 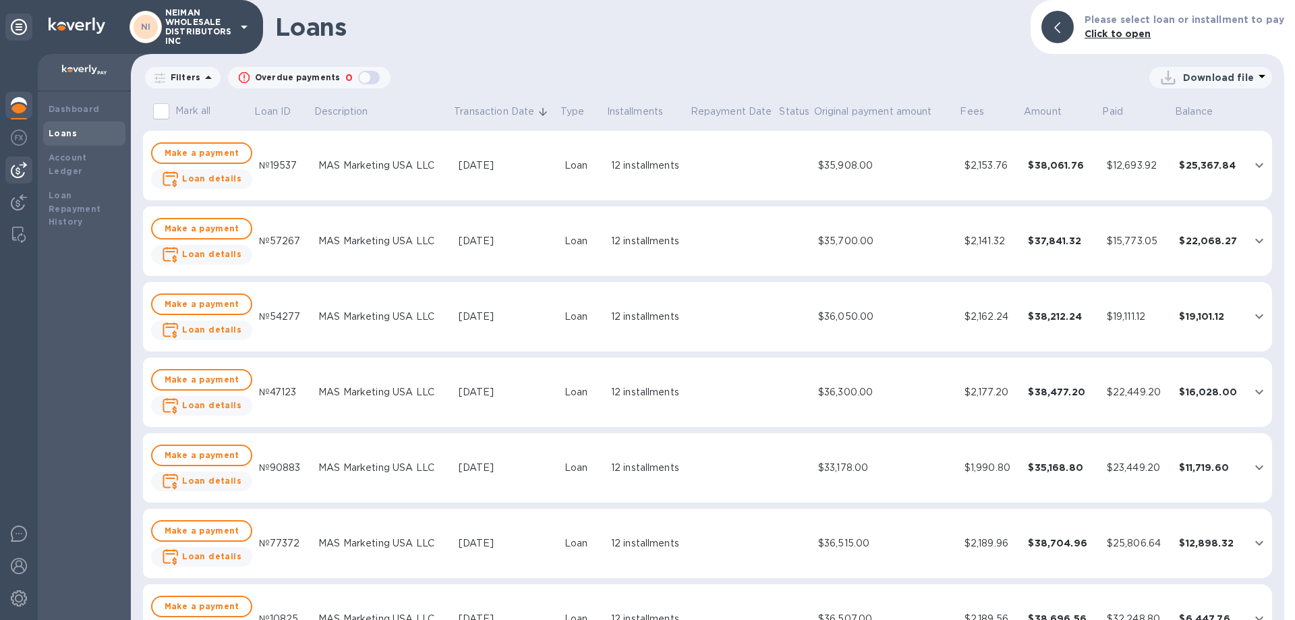 I want to click on p: Installments, so click(x=635, y=111).